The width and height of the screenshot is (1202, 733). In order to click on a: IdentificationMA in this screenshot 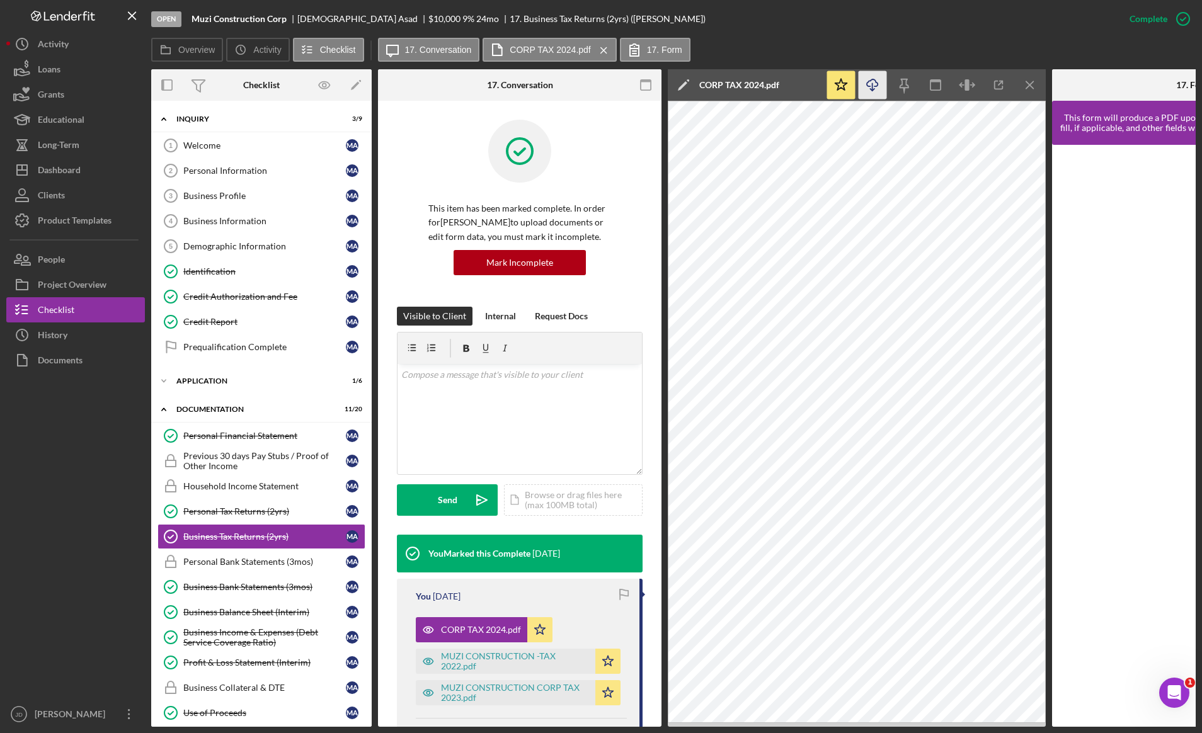, I will do `click(261, 271)`.